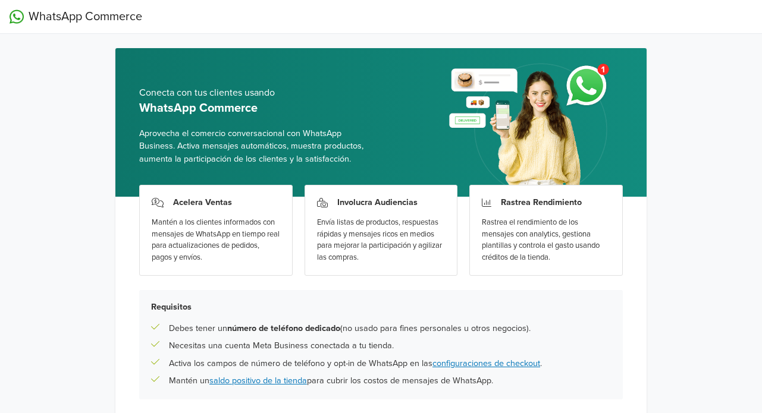 Image resolution: width=762 pixels, height=413 pixels. Describe the element at coordinates (381, 240) in the screenshot. I see `div: Envía listas de productos, respuestas rápidas y mensajes ricos en medios para mejorar la particip...` at that location.